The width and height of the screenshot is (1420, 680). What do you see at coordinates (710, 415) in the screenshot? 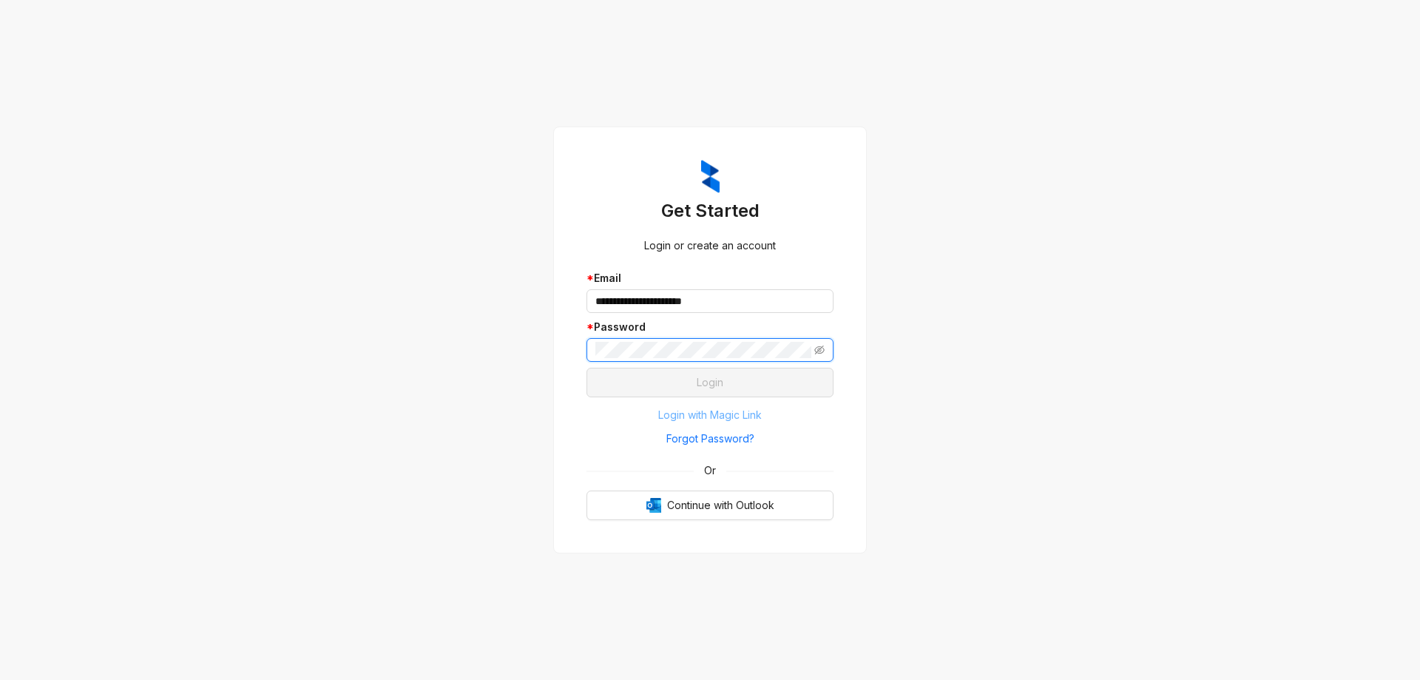
I see `span: Login with Magic Link` at bounding box center [710, 415].